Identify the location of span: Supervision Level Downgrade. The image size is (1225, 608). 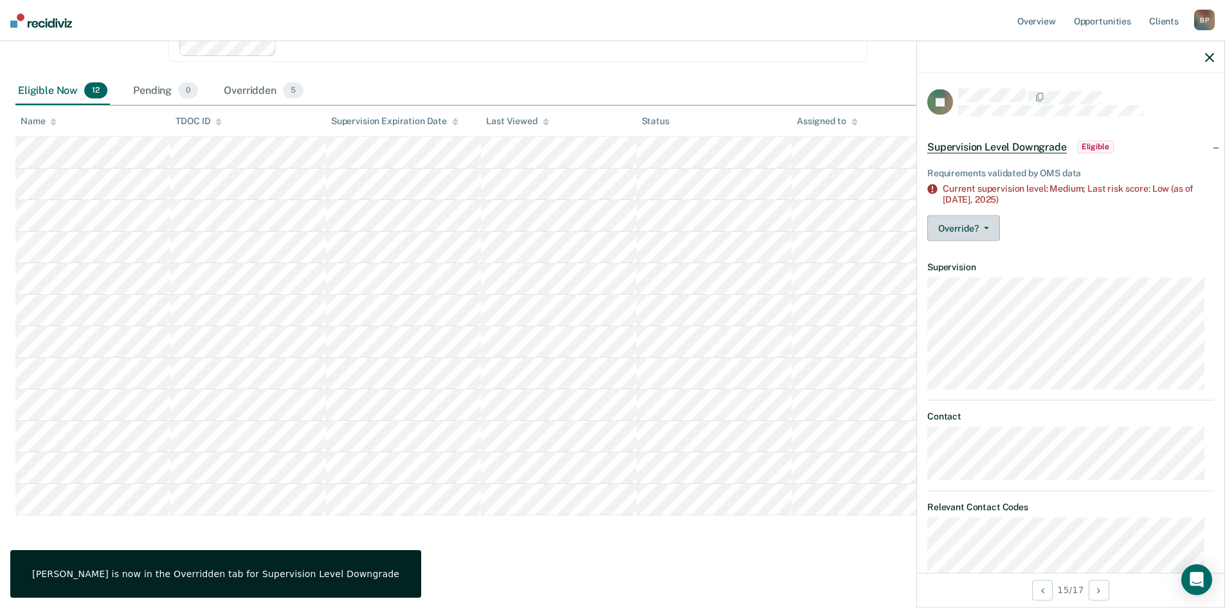
(997, 147).